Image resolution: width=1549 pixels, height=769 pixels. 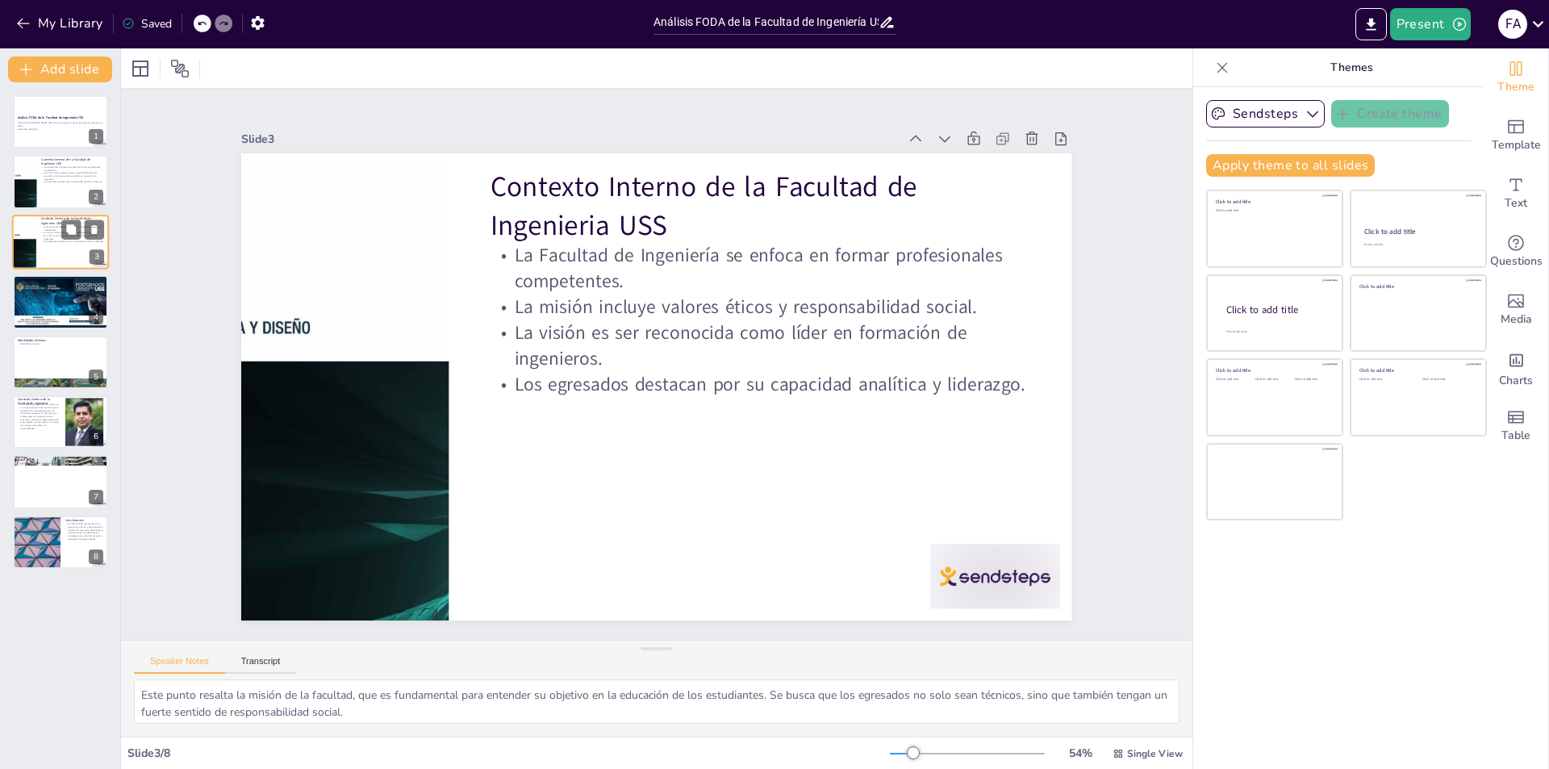 I want to click on div: Add text boxes, so click(x=1516, y=194).